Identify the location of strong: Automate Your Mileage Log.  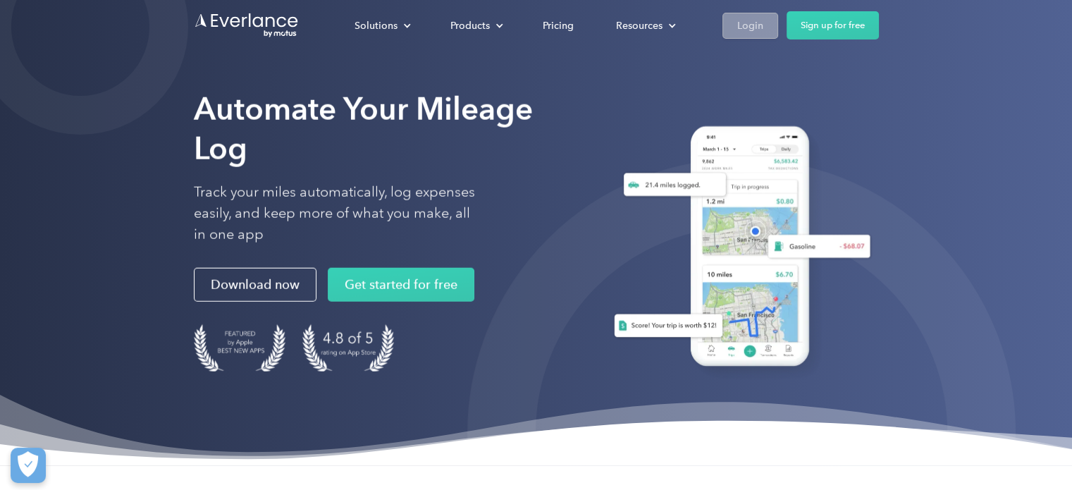
(363, 128).